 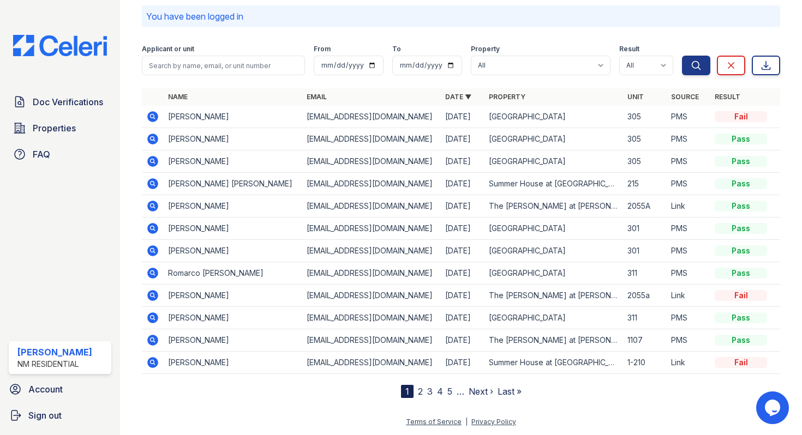 What do you see at coordinates (449, 392) in the screenshot?
I see `a: 5` at bounding box center [449, 392].